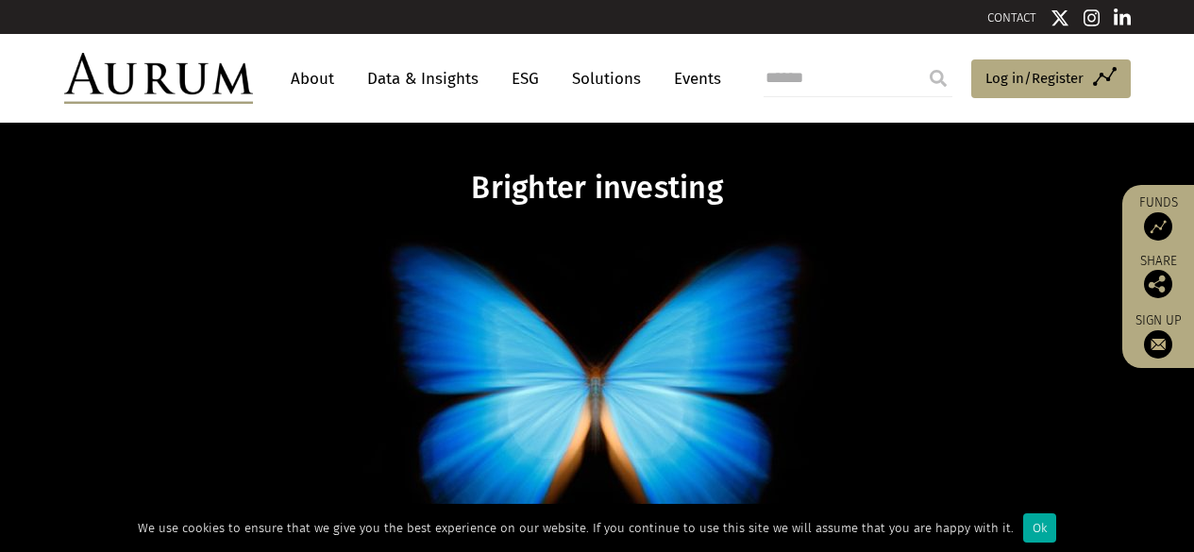 The width and height of the screenshot is (1194, 552). What do you see at coordinates (1159, 335) in the screenshot?
I see `a: Sign up` at bounding box center [1159, 335].